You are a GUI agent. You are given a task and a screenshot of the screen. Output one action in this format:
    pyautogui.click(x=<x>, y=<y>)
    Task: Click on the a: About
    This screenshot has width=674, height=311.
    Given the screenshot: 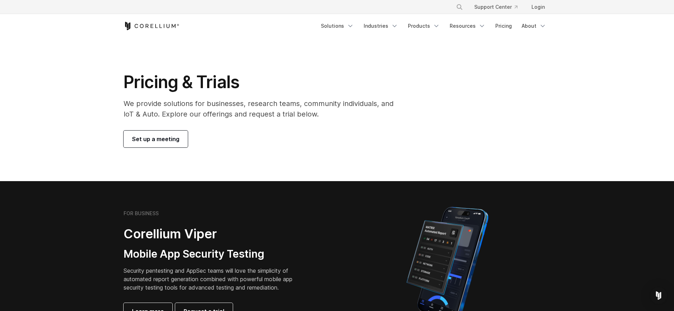 What is the action you would take?
    pyautogui.click(x=534, y=26)
    